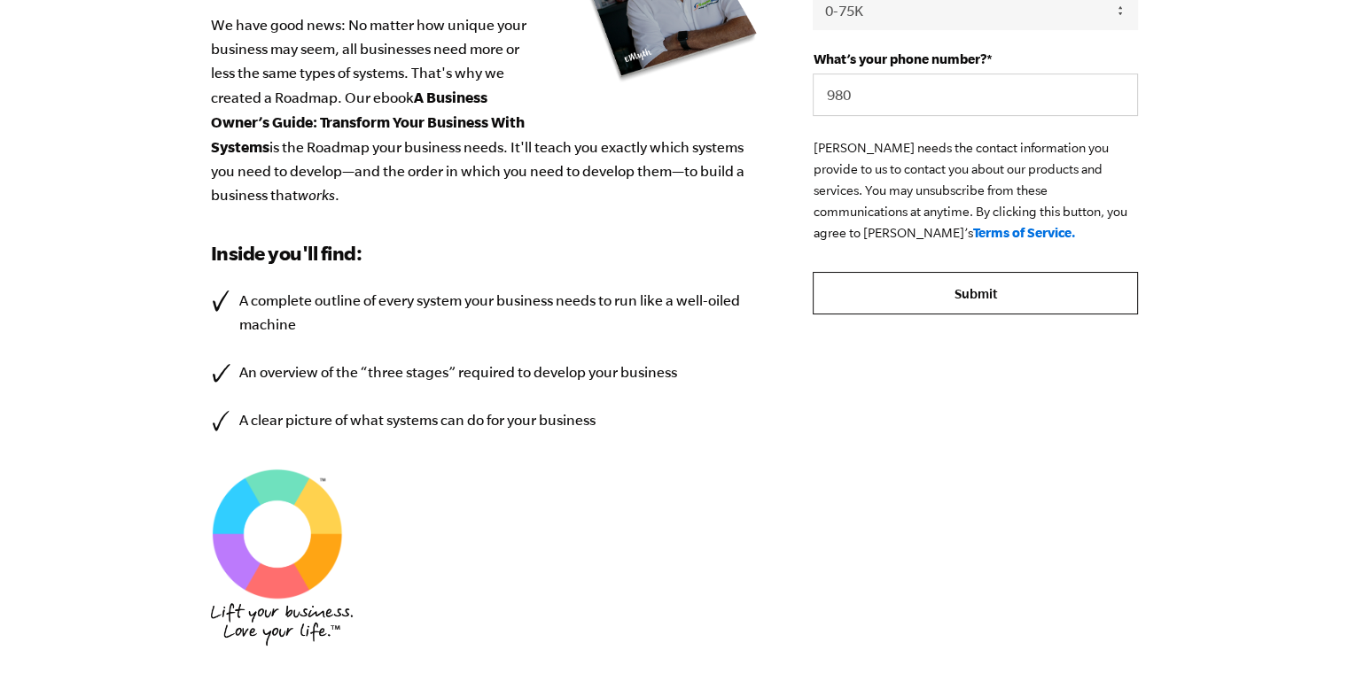 Image resolution: width=1348 pixels, height=689 pixels. I want to click on li: A clear picture of what systems can do for your business, so click(486, 420).